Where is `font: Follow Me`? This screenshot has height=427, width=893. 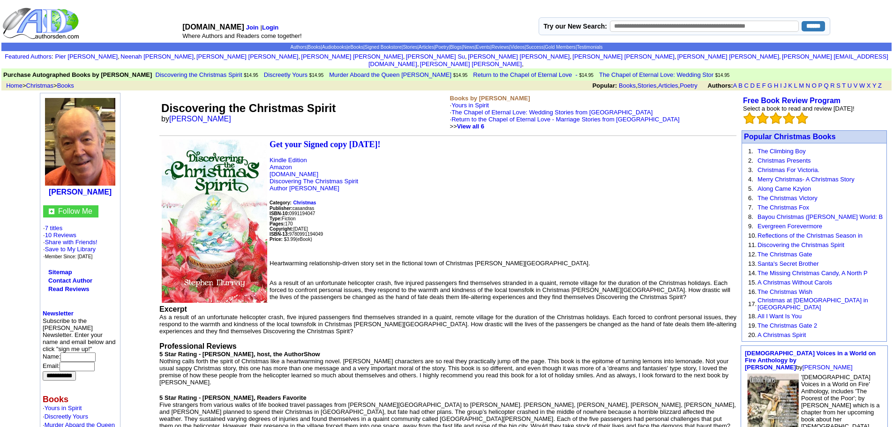 font: Follow Me is located at coordinates (75, 211).